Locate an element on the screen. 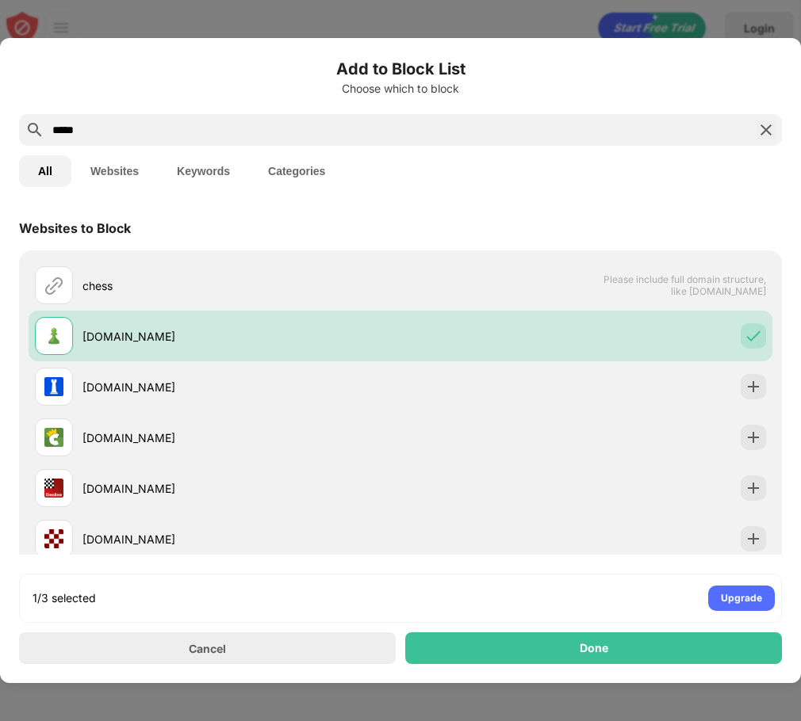  div: Choose which to block is located at coordinates (400, 89).